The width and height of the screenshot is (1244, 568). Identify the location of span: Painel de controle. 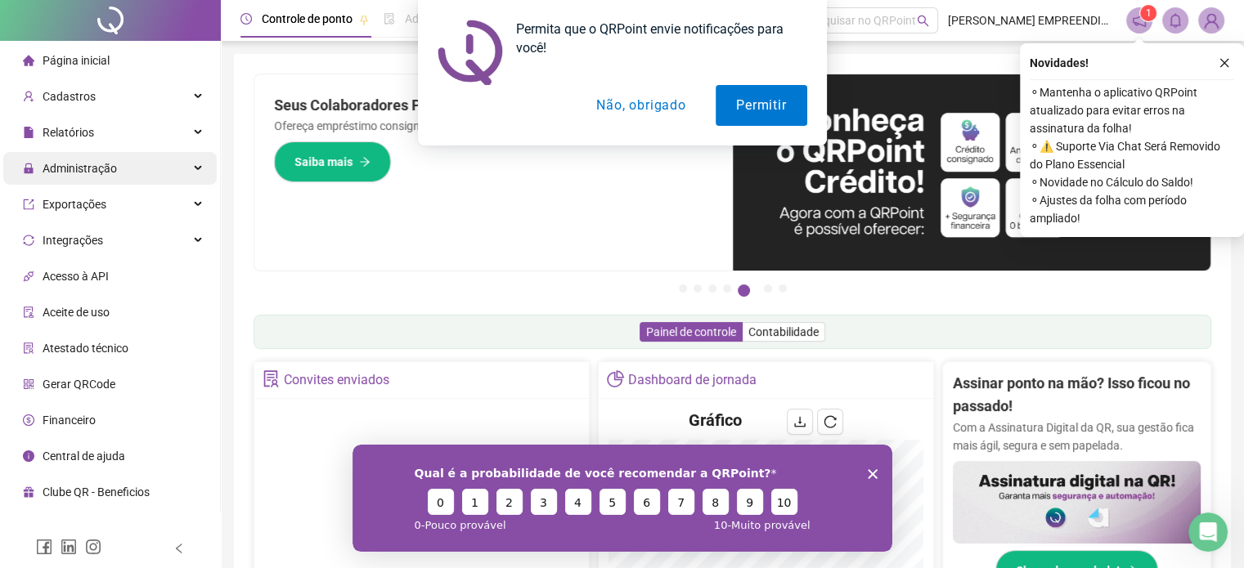
(691, 332).